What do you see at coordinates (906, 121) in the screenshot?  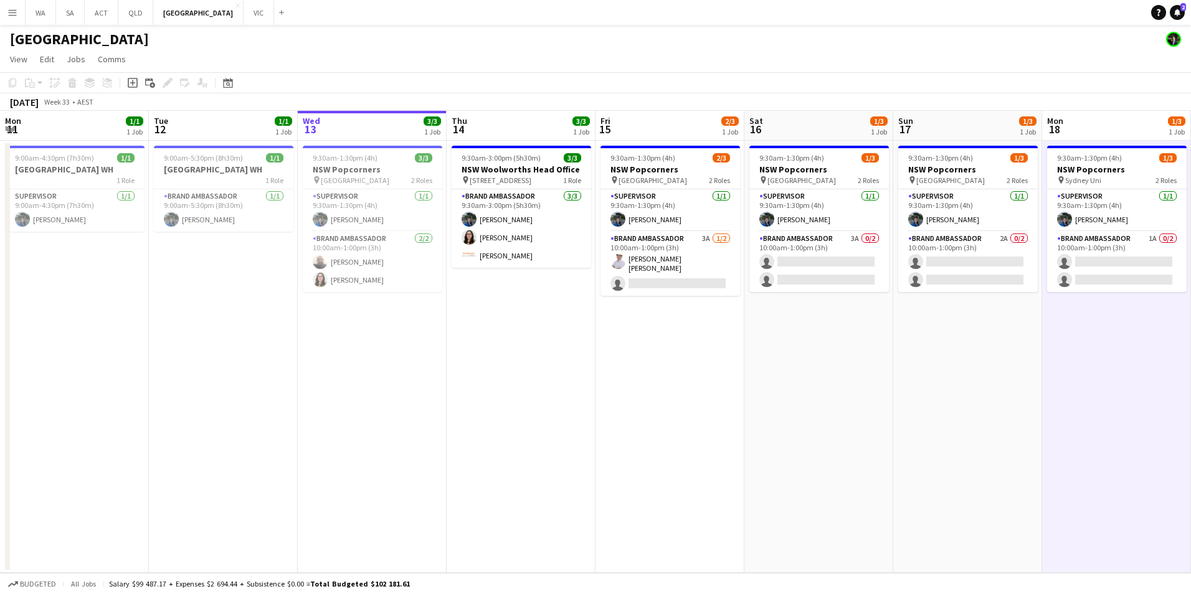 I see `span: Sun` at bounding box center [906, 121].